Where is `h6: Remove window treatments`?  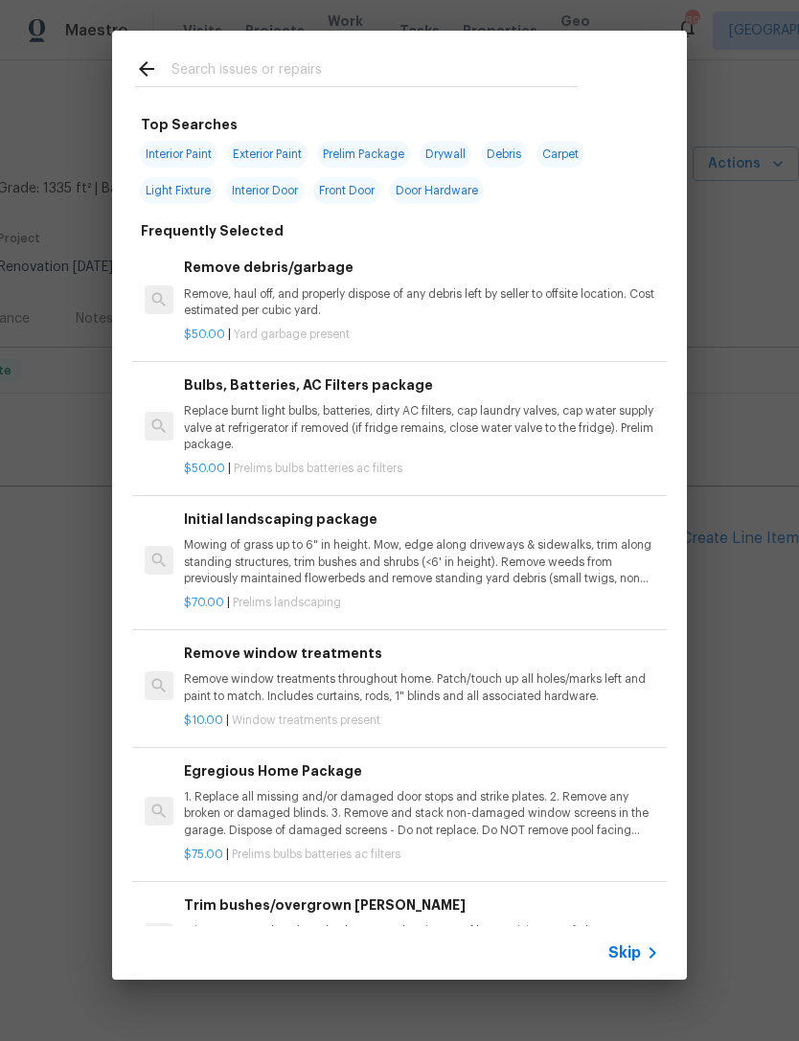
h6: Remove window treatments is located at coordinates (421, 653).